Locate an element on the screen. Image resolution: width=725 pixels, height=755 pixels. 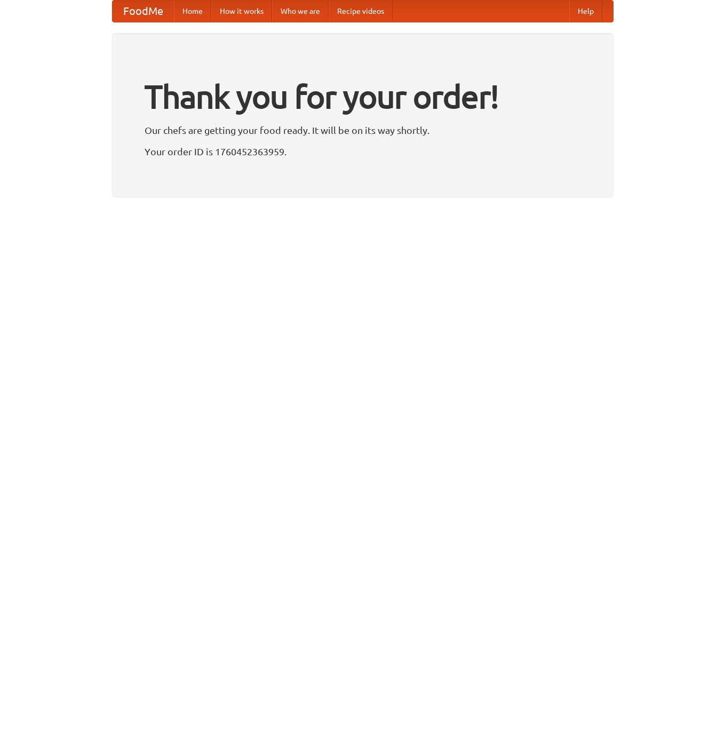
a: Who we are is located at coordinates (300, 11).